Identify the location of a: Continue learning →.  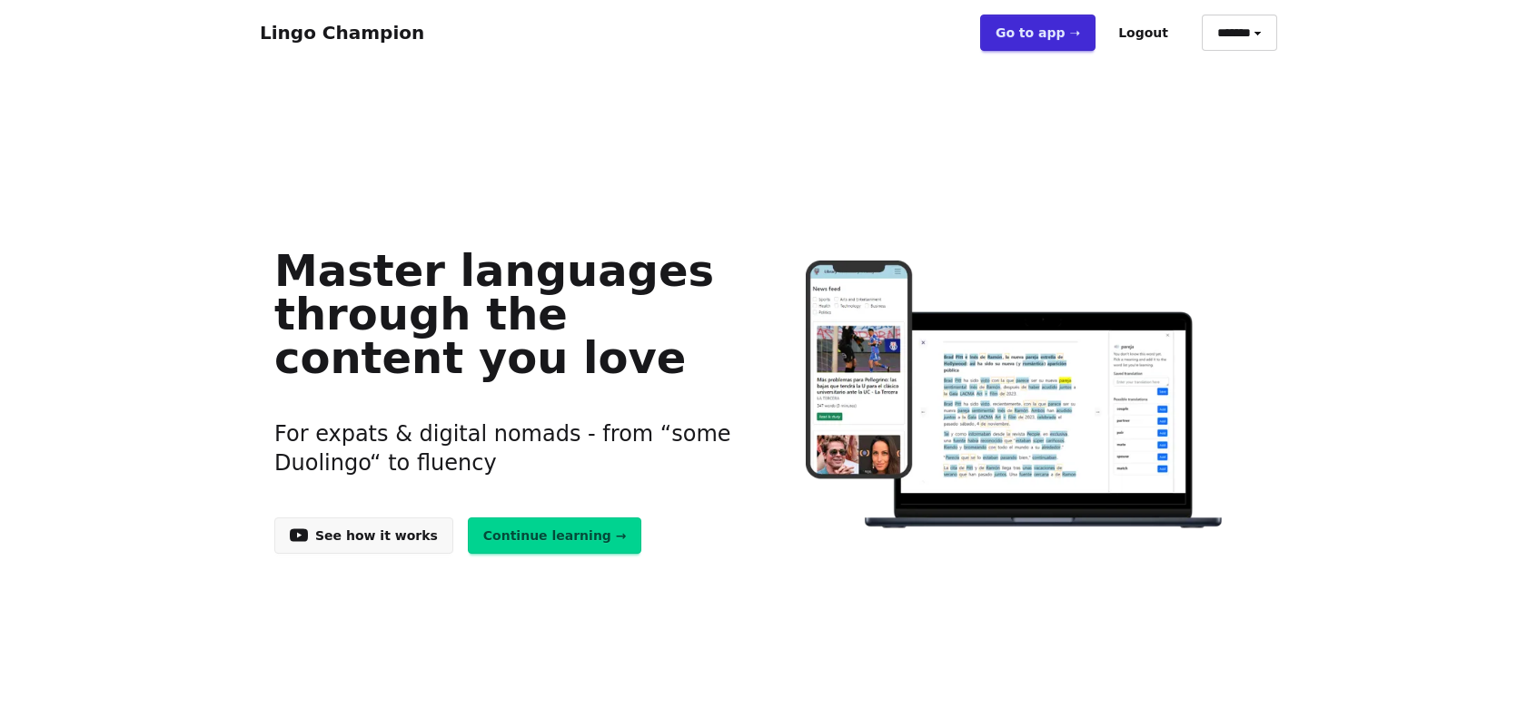
(555, 536).